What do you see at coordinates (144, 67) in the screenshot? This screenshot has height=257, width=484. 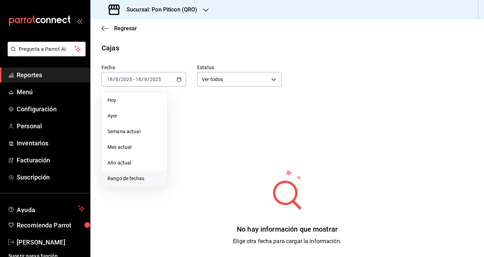 I see `label: Fecha` at bounding box center [144, 67].